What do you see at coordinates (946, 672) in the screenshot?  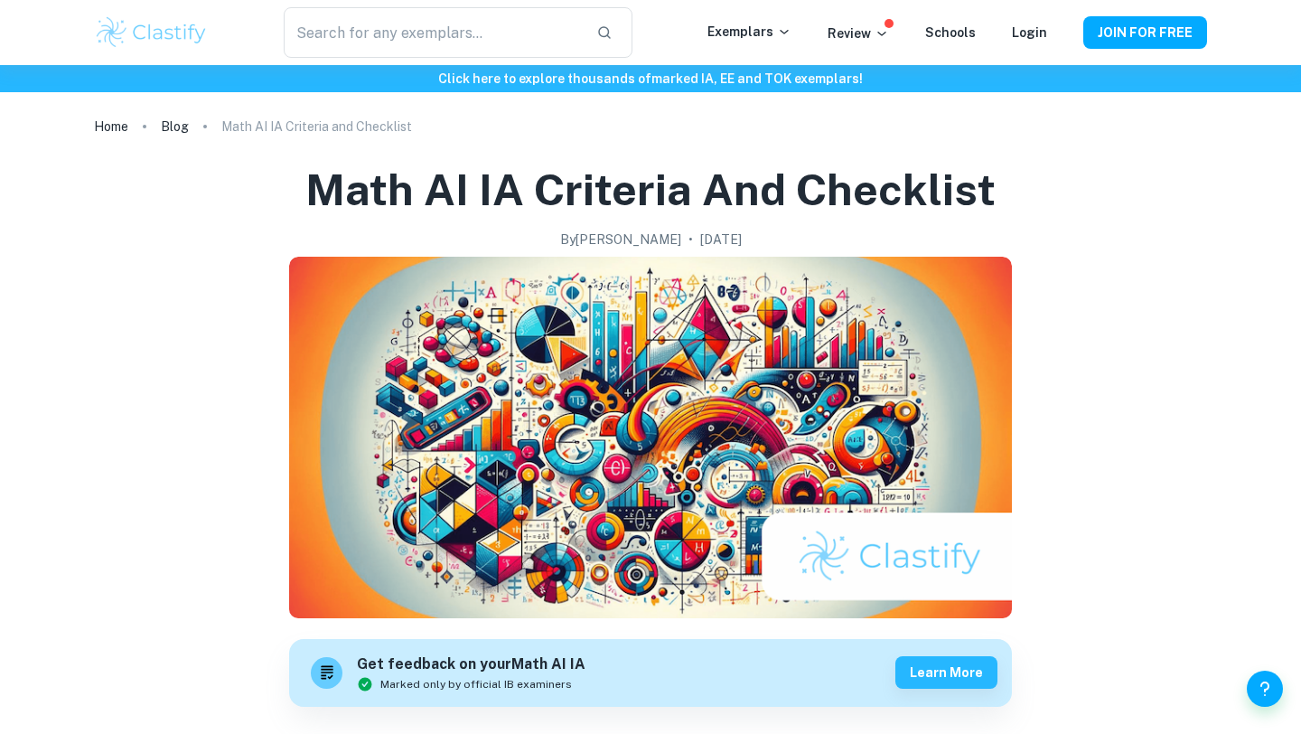 I see `button: Learn more` at bounding box center [946, 672].